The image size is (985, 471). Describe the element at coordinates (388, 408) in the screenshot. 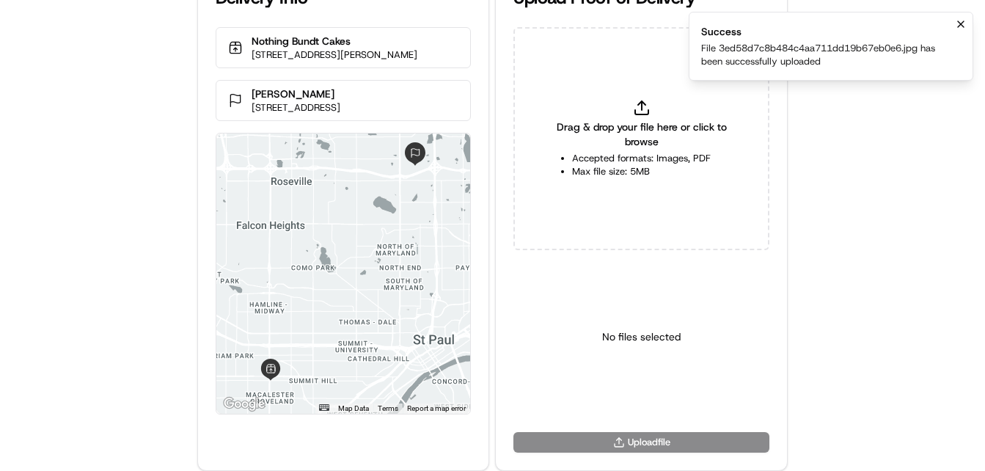

I see `a: Terms (opens in new tab)` at that location.